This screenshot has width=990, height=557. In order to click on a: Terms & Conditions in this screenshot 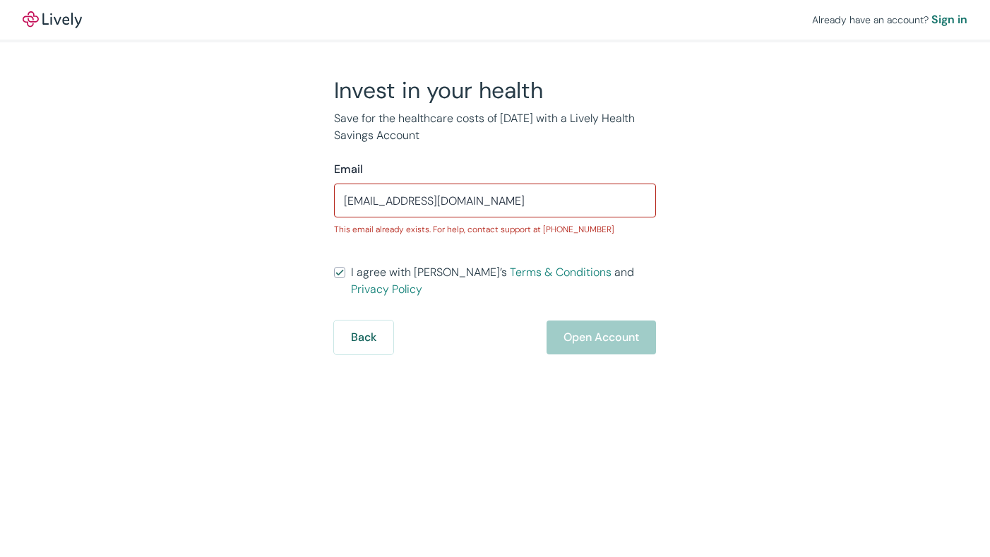, I will do `click(561, 272)`.